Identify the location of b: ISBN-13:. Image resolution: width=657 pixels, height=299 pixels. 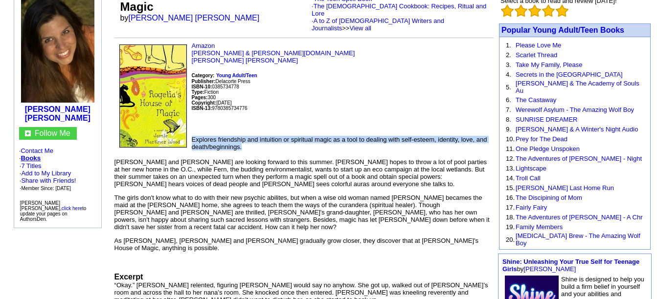
(202, 108).